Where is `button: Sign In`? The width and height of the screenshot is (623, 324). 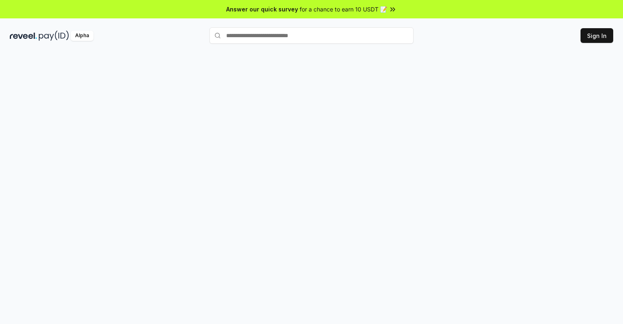 button: Sign In is located at coordinates (597, 36).